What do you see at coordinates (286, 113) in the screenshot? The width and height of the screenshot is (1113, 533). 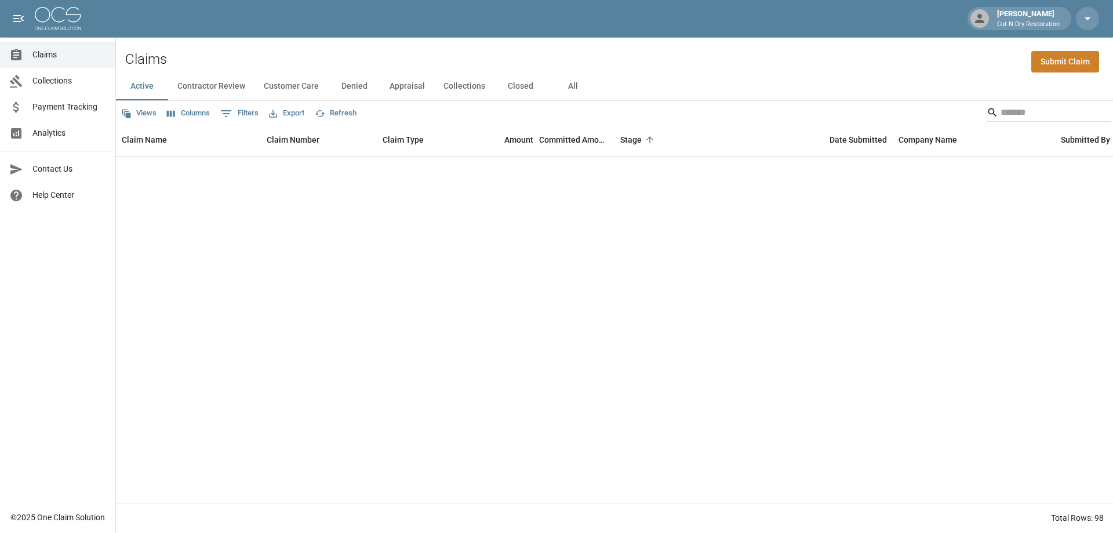 I see `button: Export` at bounding box center [286, 113].